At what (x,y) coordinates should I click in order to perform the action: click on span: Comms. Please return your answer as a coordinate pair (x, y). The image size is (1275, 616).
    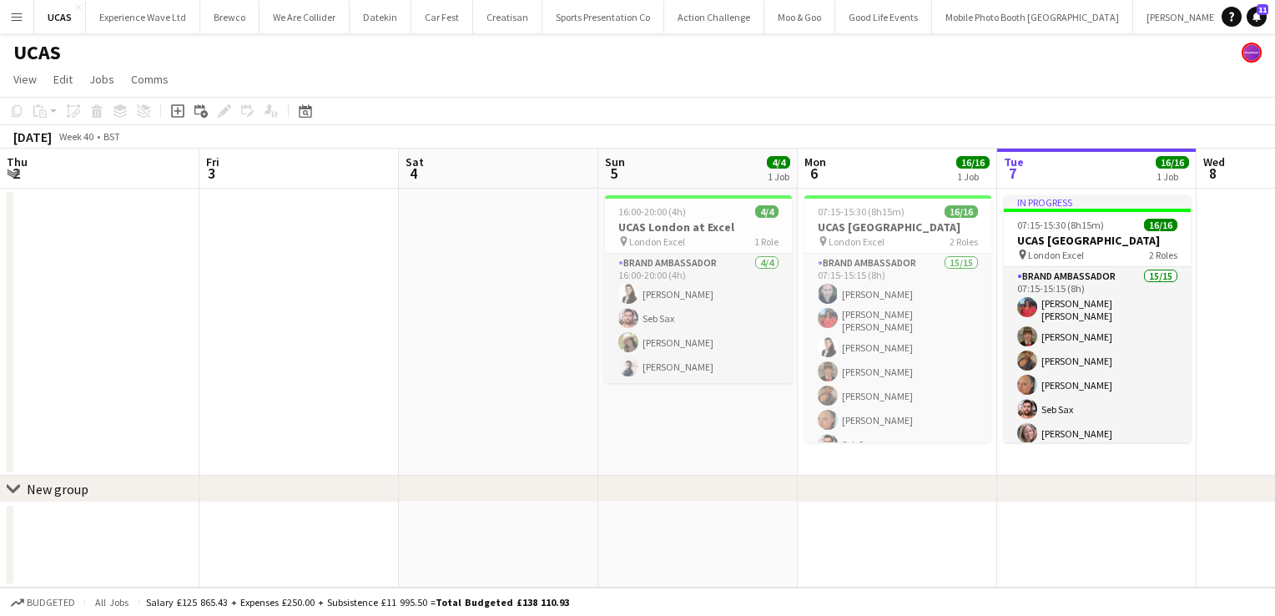
    Looking at the image, I should click on (149, 79).